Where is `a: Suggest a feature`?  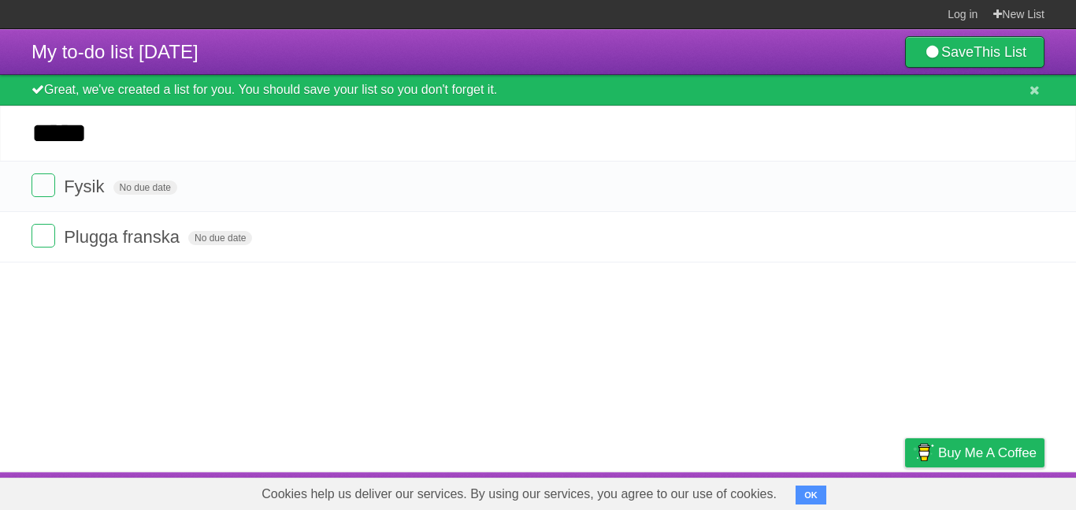 a: Suggest a feature is located at coordinates (995, 491).